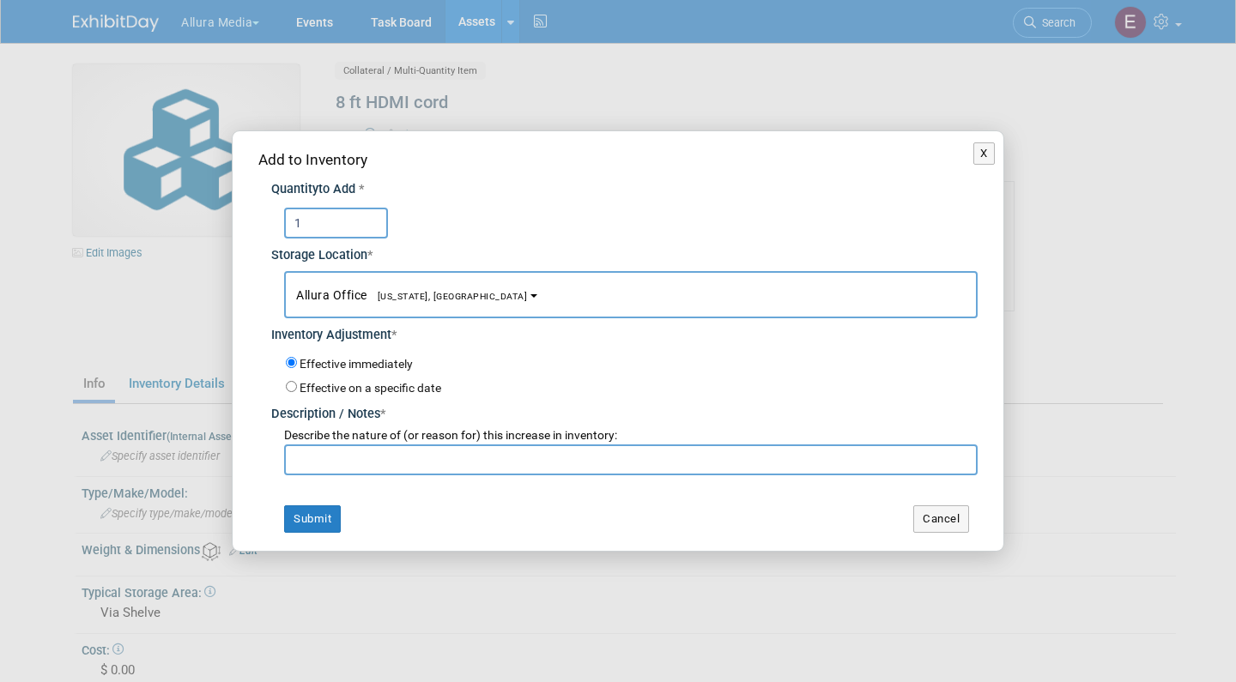 This screenshot has height=682, width=1236. Describe the element at coordinates (624, 331) in the screenshot. I see `div: Inventory Adjustment` at that location.